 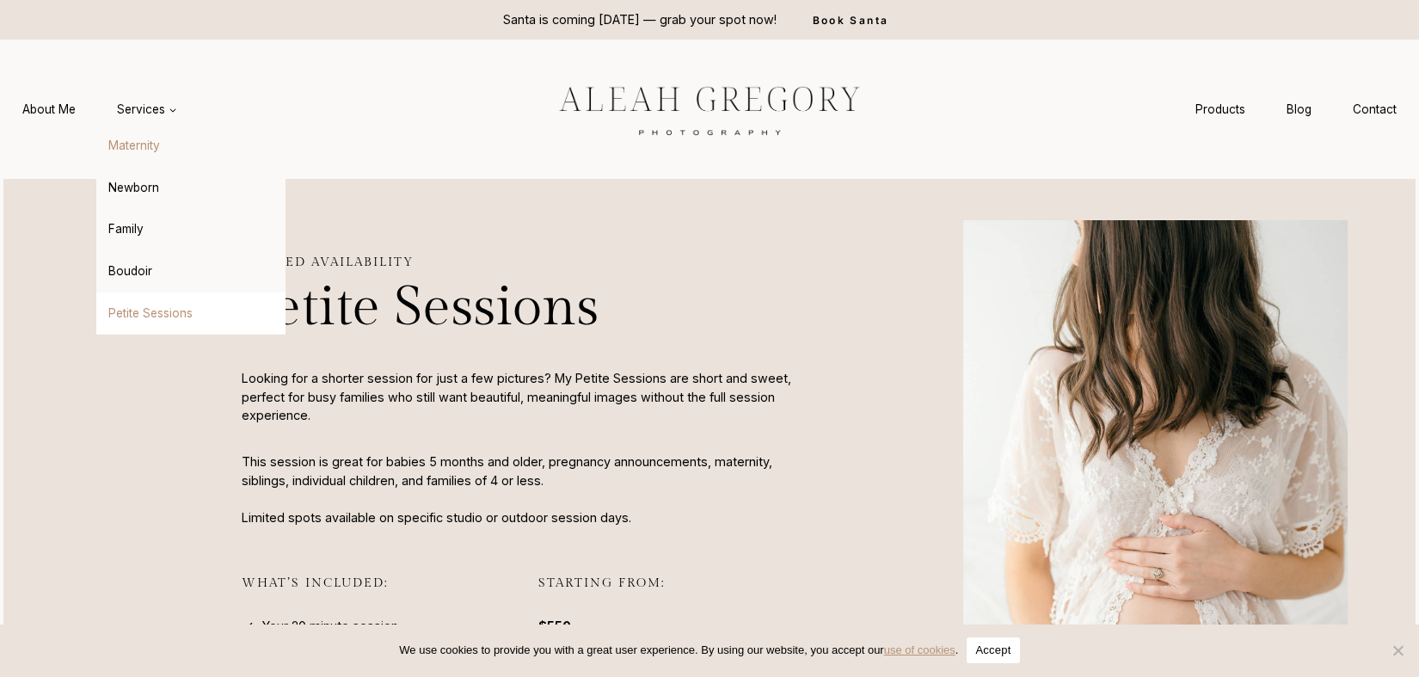 I want to click on p: This session is great for babies 5 months and older, pregnancy announcements, maternity, siblings..., so click(x=525, y=489).